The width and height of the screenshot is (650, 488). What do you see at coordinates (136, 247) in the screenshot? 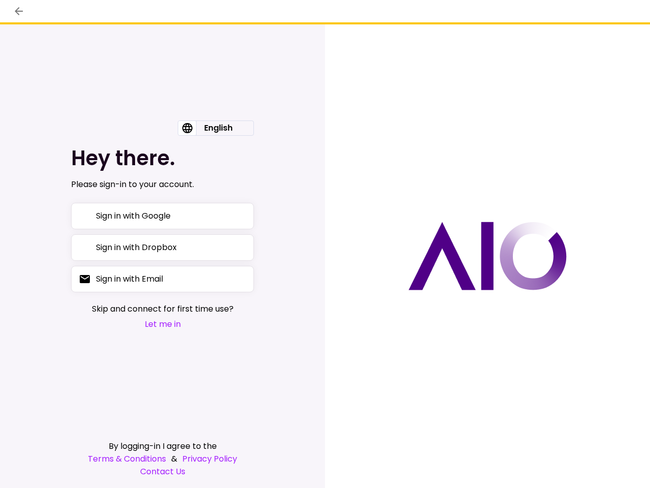
I see `div: Sign in with Dropbox` at bounding box center [136, 247].